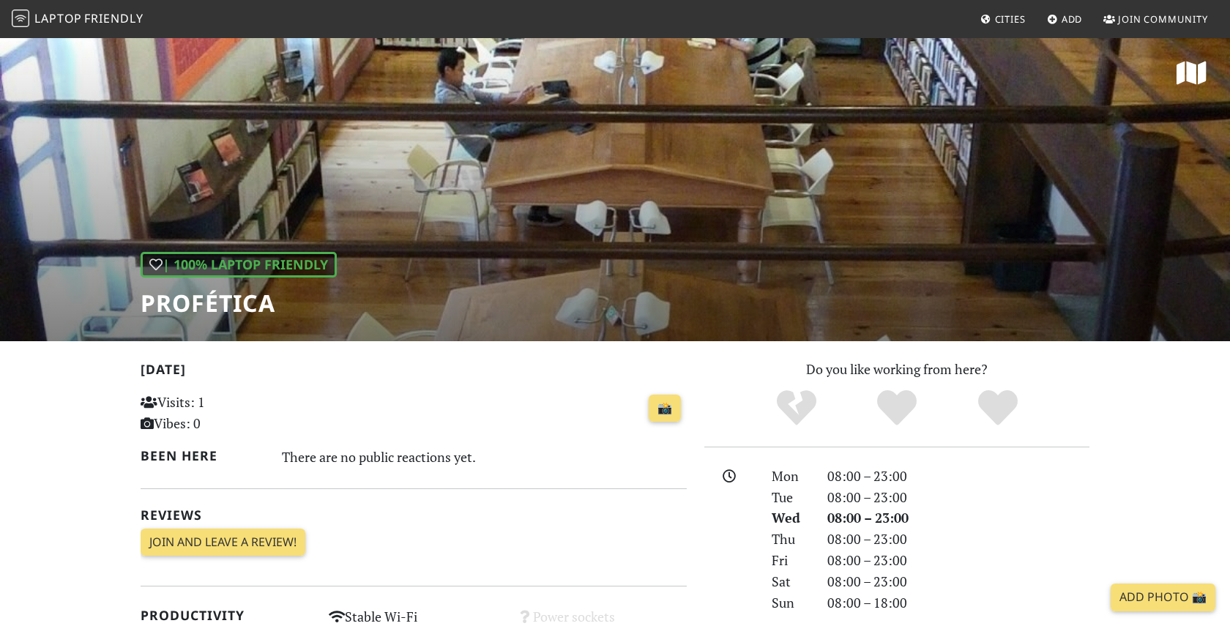 The image size is (1230, 626). I want to click on div: Definitely!, so click(998, 408).